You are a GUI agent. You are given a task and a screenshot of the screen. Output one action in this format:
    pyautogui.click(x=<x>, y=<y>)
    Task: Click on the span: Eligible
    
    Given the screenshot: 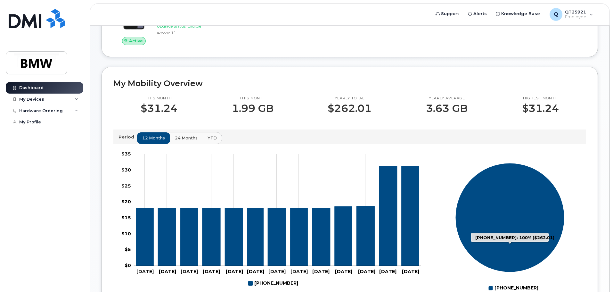 What is the action you would take?
    pyautogui.click(x=195, y=26)
    